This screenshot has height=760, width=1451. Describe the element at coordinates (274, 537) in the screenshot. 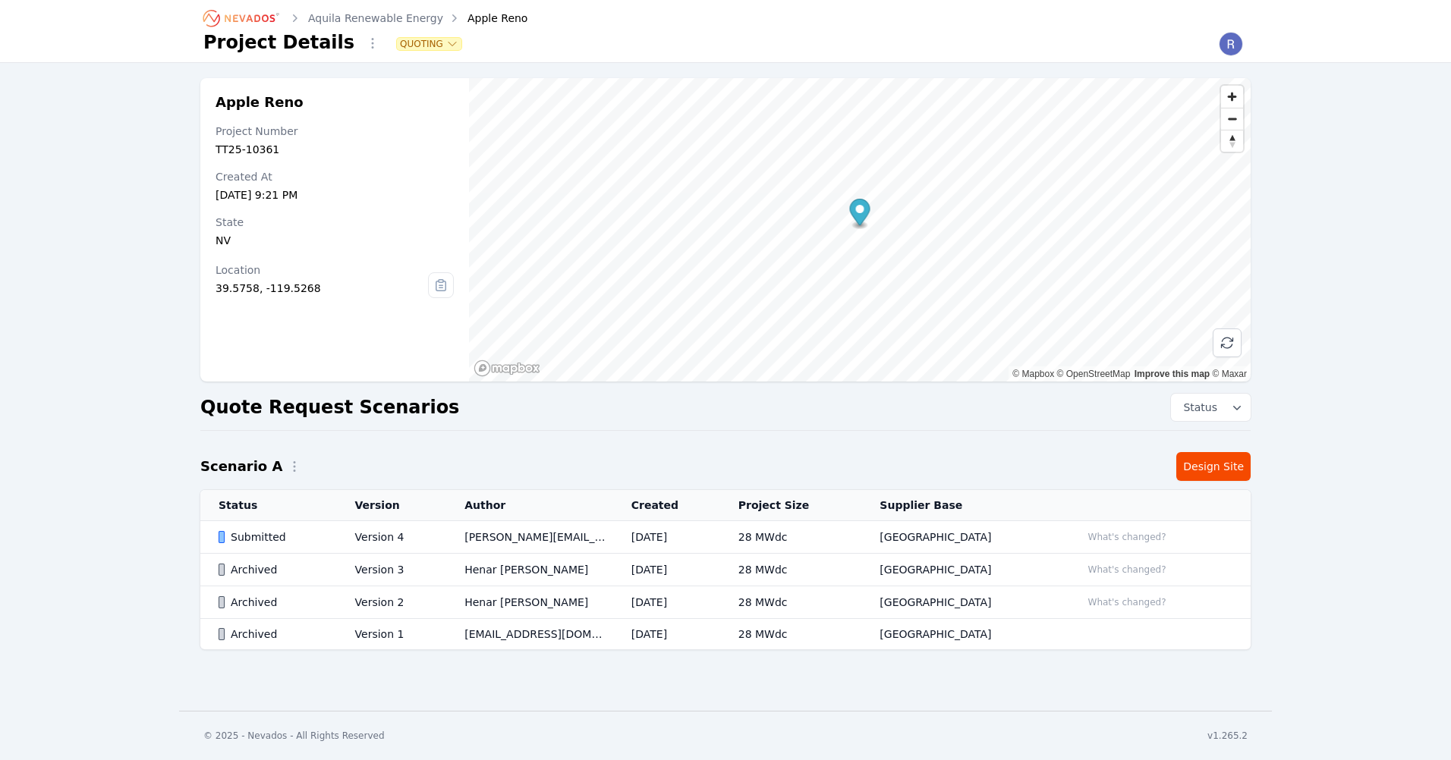

I see `div: Submitted` at that location.